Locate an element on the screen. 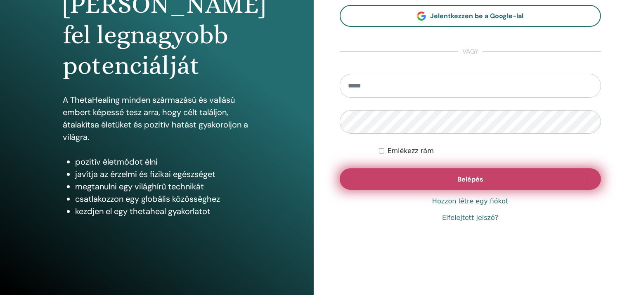  li: pozitív életmódot élni is located at coordinates (163, 162).